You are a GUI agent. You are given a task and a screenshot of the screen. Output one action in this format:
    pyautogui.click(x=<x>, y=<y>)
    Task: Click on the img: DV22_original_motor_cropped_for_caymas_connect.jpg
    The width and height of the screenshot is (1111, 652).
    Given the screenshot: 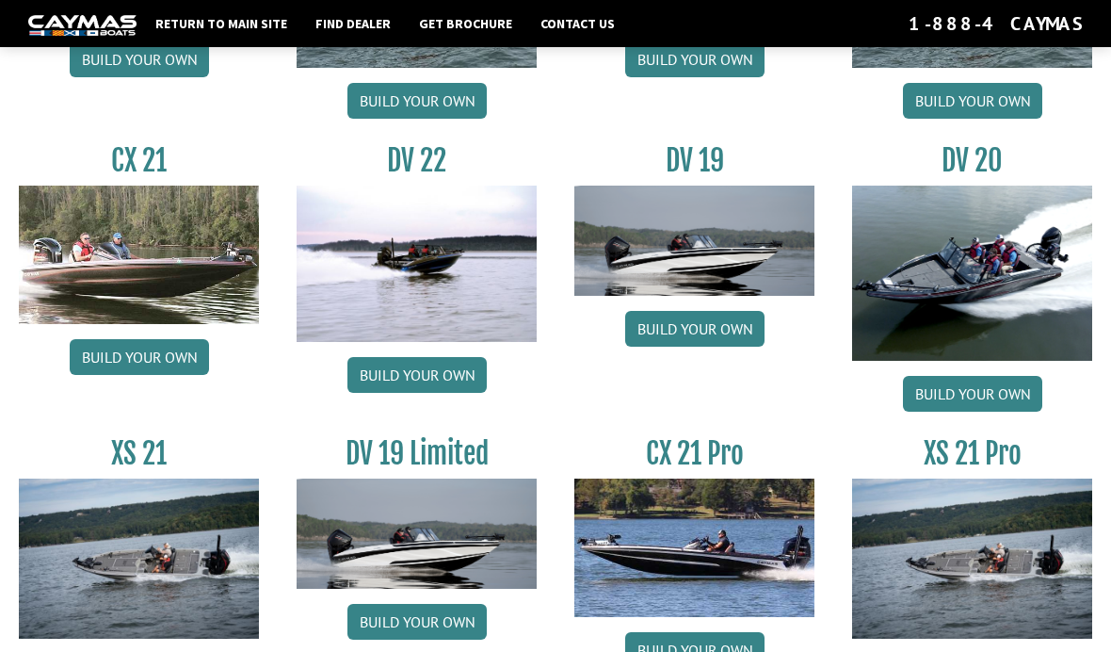 What is the action you would take?
    pyautogui.click(x=416, y=264)
    